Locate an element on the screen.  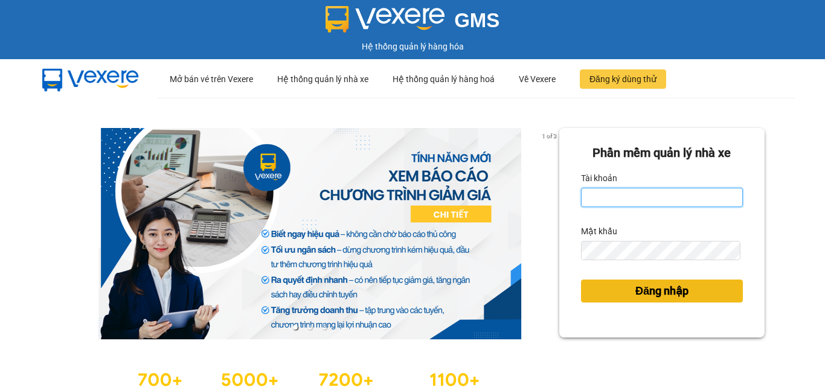
label: Tài khoản is located at coordinates (599, 178).